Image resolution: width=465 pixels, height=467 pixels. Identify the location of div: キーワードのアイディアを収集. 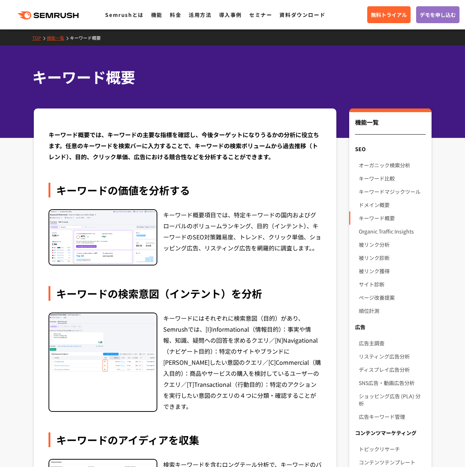
(185, 440).